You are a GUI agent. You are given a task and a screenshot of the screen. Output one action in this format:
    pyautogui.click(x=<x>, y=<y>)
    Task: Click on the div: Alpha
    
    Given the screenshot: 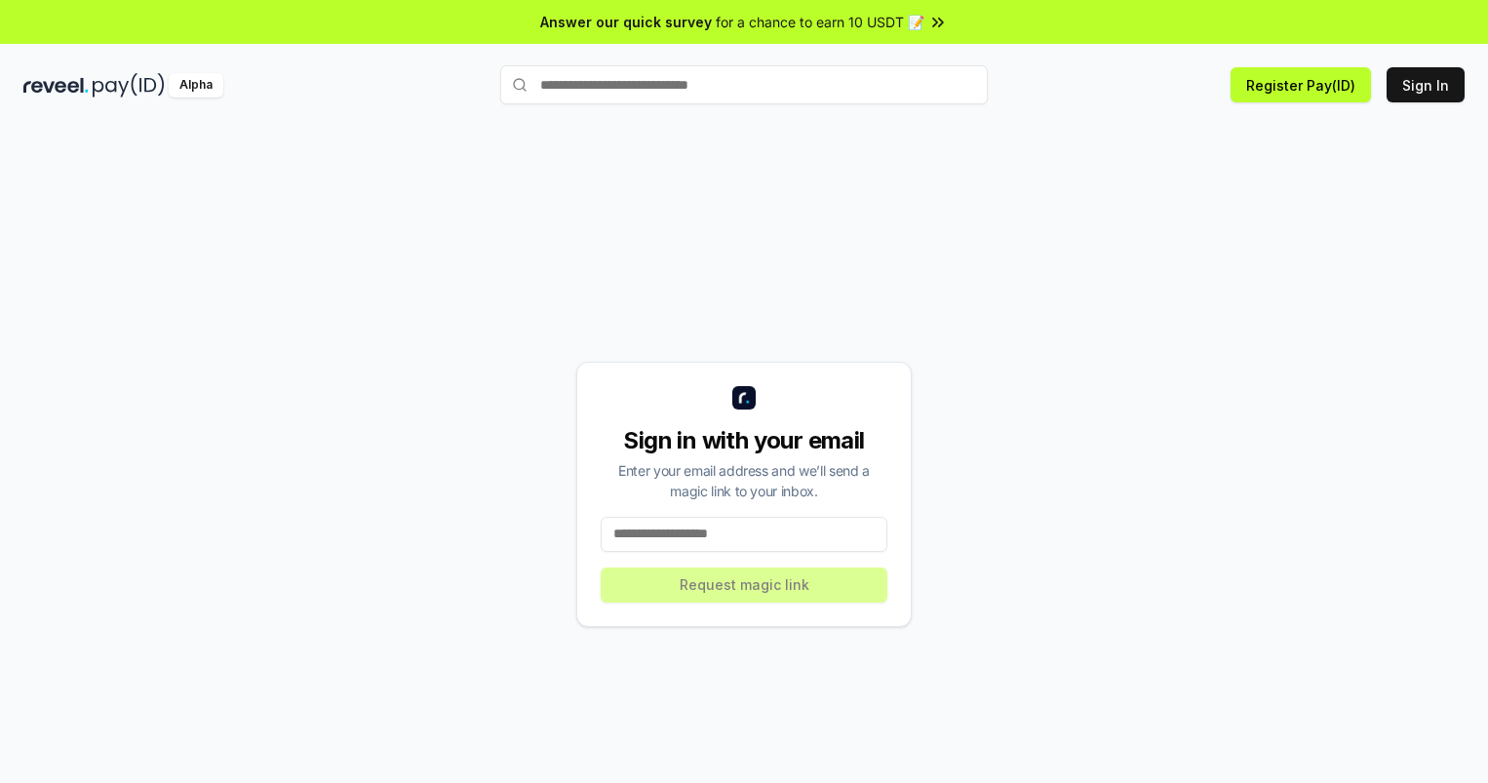 What is the action you would take?
    pyautogui.click(x=196, y=85)
    